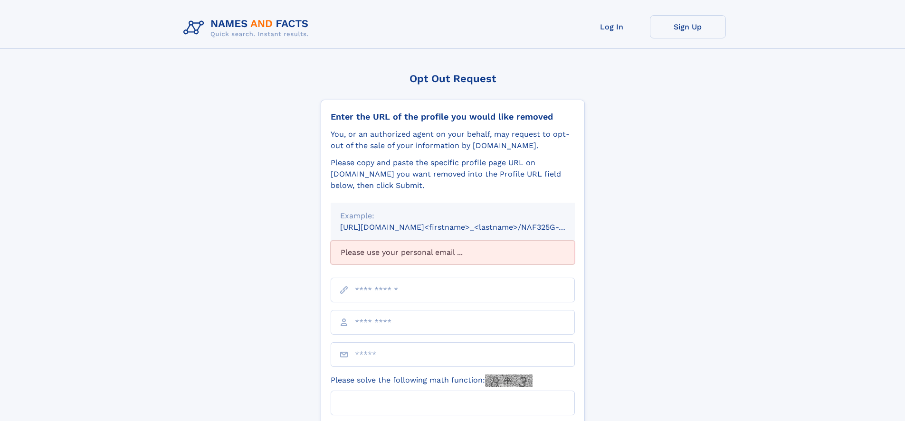 The width and height of the screenshot is (905, 421). Describe the element at coordinates (453, 253) in the screenshot. I see `div: Please use your personal email ...` at that location.